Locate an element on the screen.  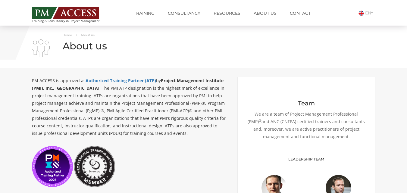
a: Home is located at coordinates (67, 35).